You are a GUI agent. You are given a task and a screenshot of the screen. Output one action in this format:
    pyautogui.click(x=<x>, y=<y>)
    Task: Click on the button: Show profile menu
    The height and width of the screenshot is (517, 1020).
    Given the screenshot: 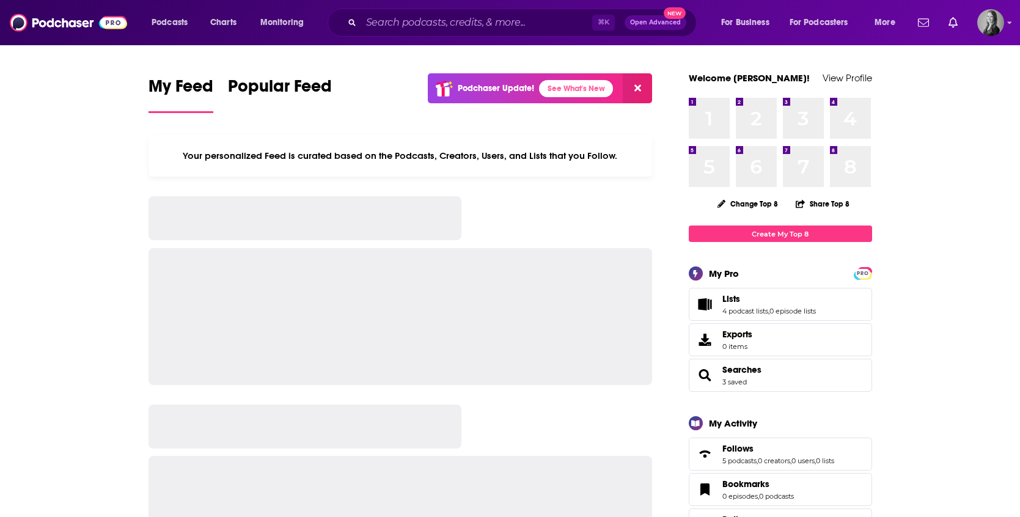 What is the action you would take?
    pyautogui.click(x=990, y=23)
    